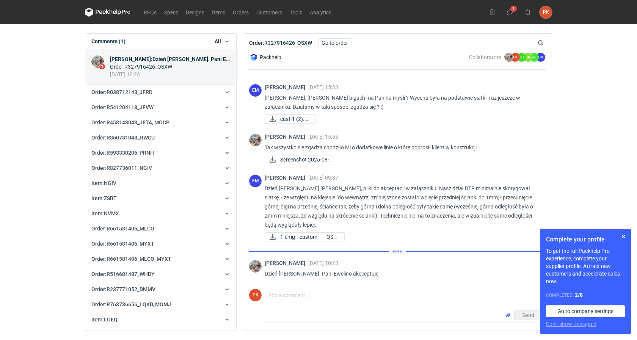  Describe the element at coordinates (585, 295) in the screenshot. I see `div: Completed:` at that location.